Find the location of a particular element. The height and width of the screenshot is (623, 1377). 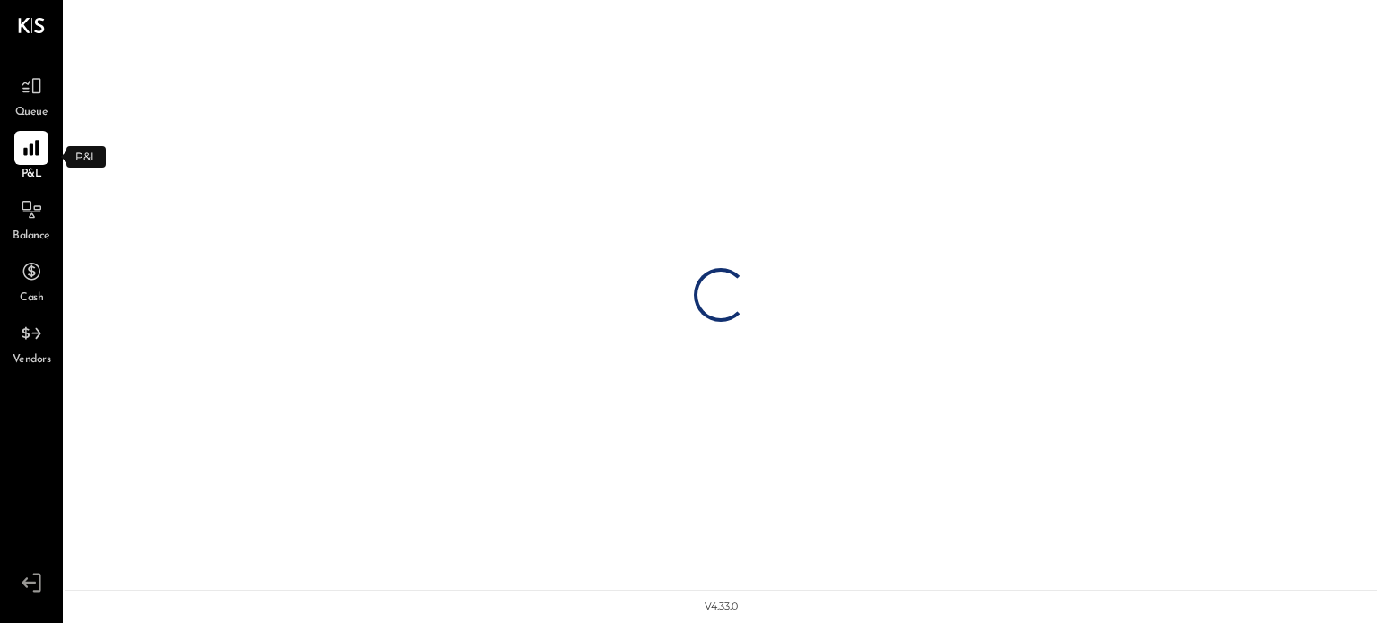

span: P&L is located at coordinates (31, 175).